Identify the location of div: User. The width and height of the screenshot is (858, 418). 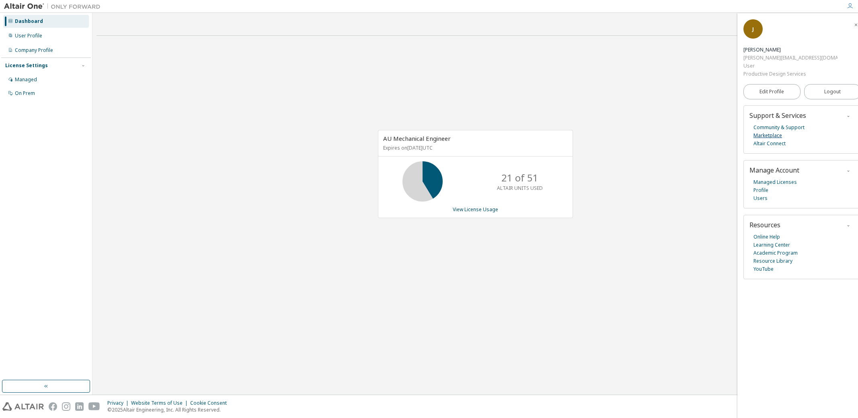
(790, 66).